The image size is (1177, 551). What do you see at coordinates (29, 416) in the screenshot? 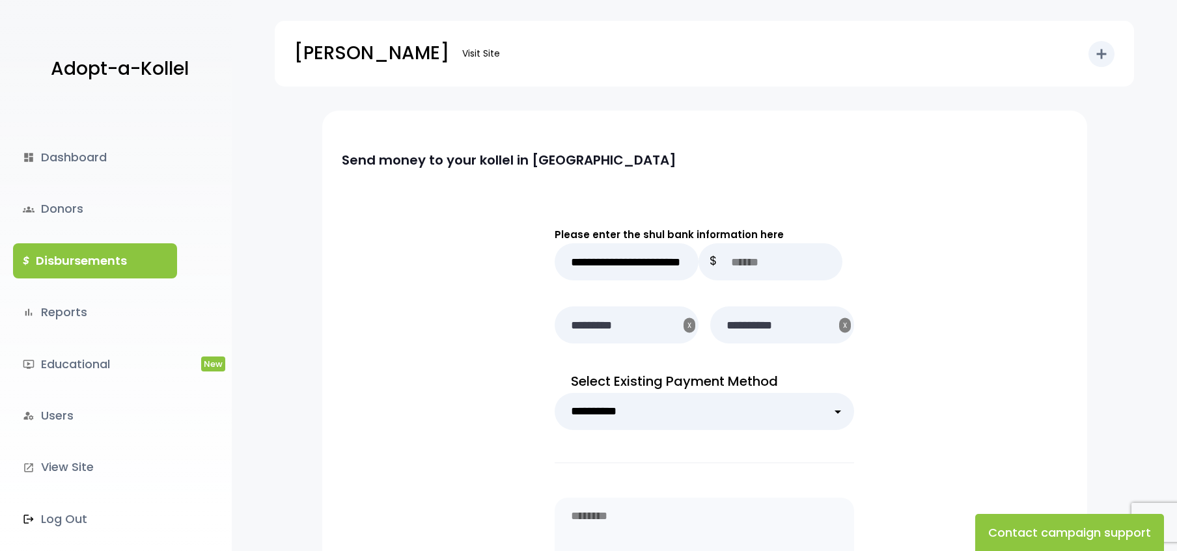
I see `i: manage_accounts` at bounding box center [29, 416].